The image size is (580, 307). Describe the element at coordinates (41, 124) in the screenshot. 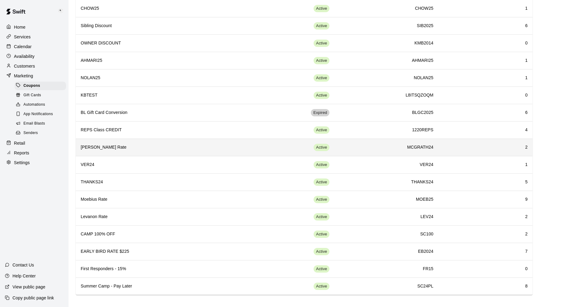

I see `a: Email Blasts` at that location.